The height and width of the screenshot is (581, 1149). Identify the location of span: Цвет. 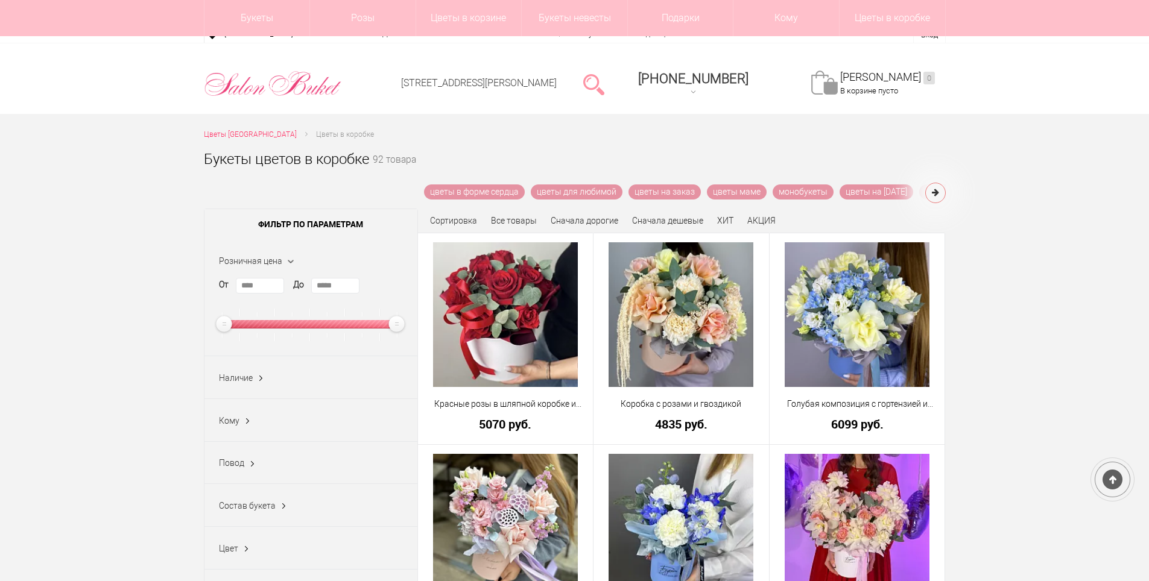
(229, 549).